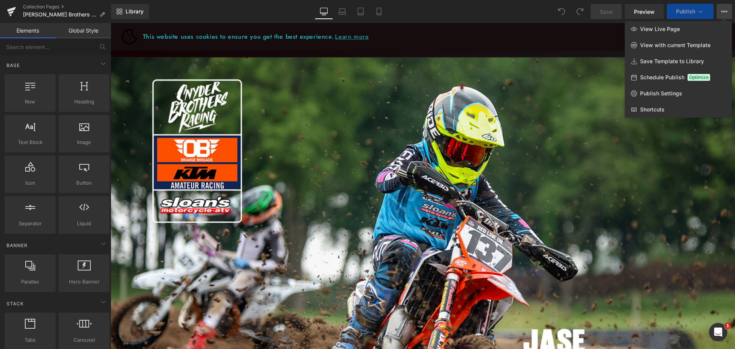  I want to click on span: Shortcuts, so click(652, 109).